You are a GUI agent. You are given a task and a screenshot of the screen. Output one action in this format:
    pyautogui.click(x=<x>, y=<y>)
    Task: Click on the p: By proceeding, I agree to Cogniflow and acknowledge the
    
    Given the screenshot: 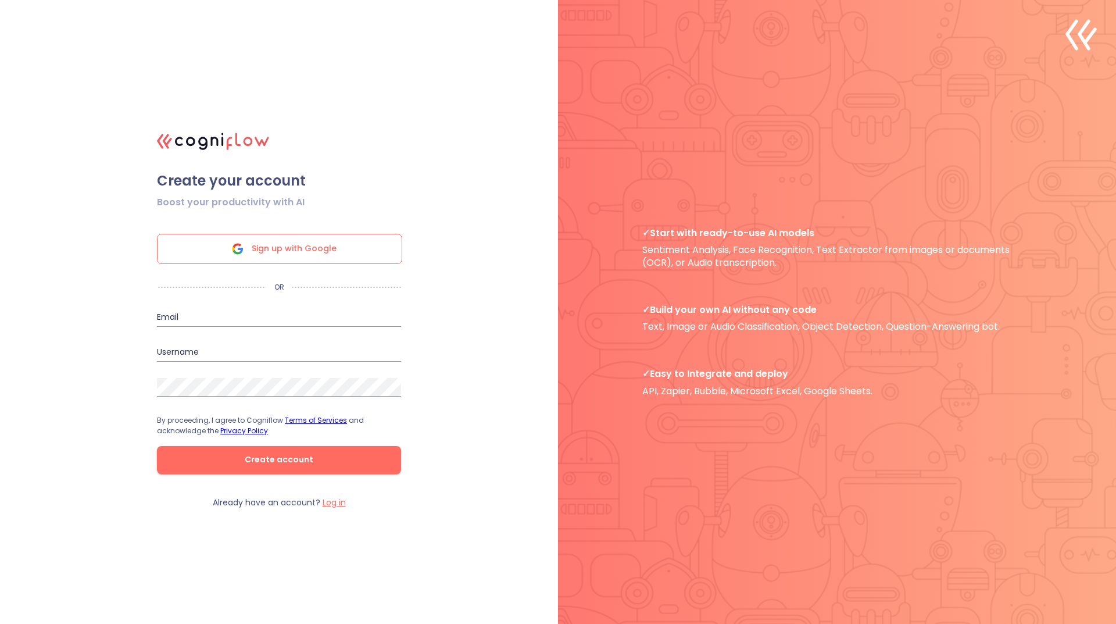 What is the action you would take?
    pyautogui.click(x=279, y=426)
    